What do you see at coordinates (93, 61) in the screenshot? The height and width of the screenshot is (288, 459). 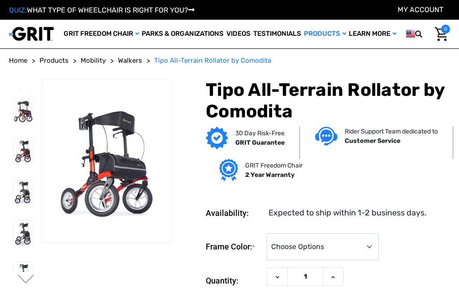 I see `a: Mobility` at bounding box center [93, 61].